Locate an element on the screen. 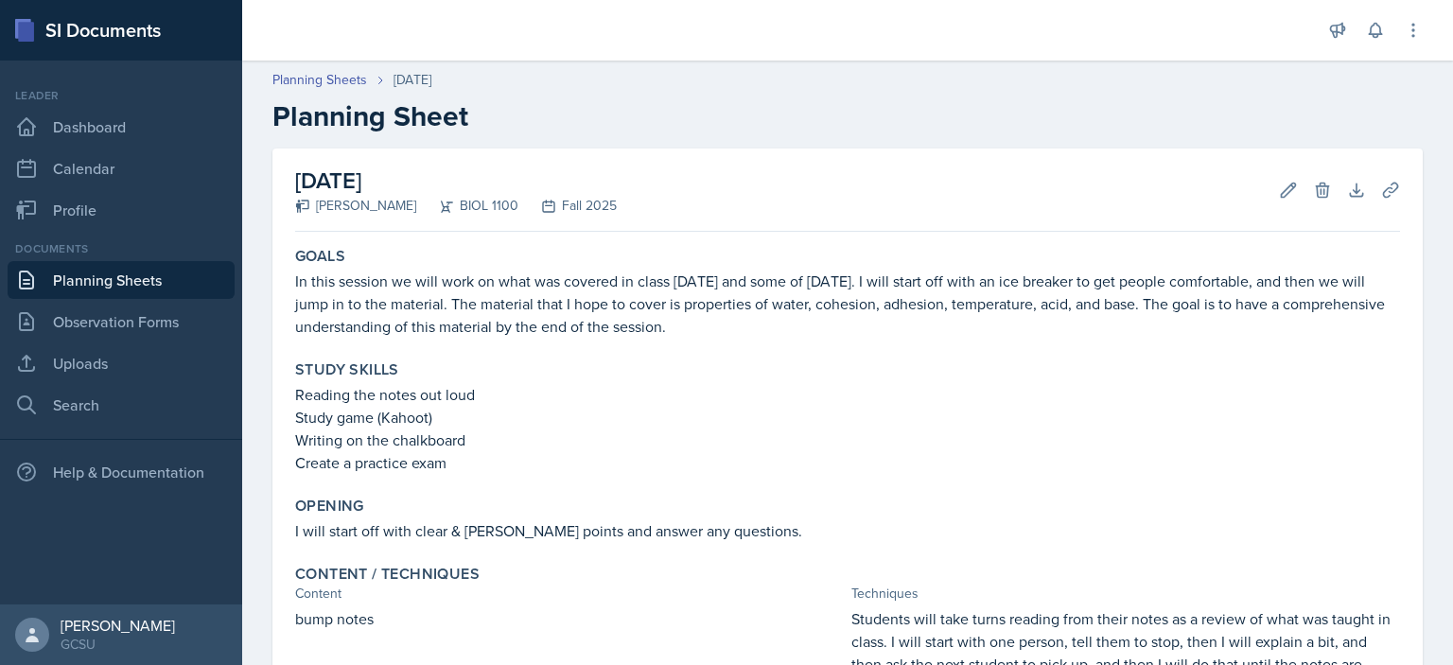  div: GCSU is located at coordinates (117, 644).